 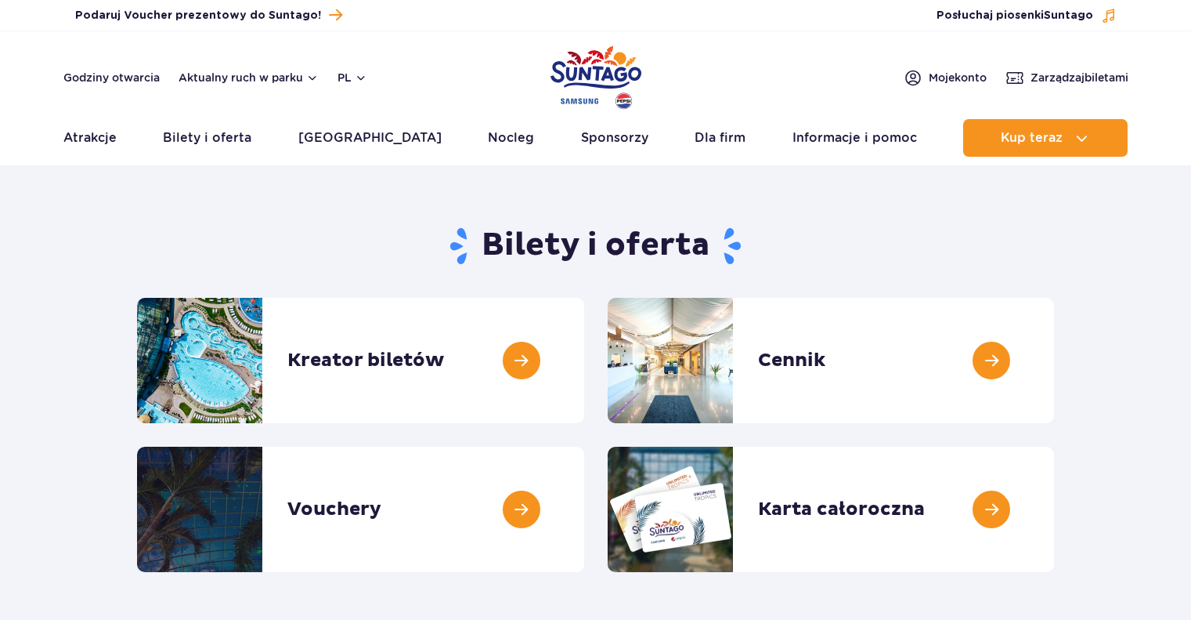 What do you see at coordinates (595, 246) in the screenshot?
I see `h1: Bilety i oferta` at bounding box center [595, 246].